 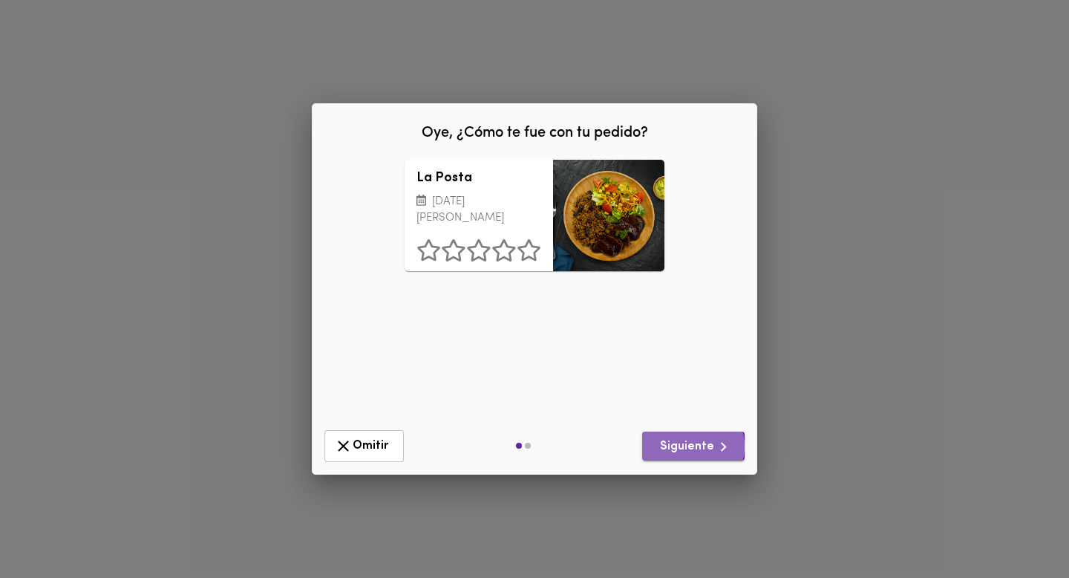 I want to click on h3: La Posta, so click(x=479, y=179).